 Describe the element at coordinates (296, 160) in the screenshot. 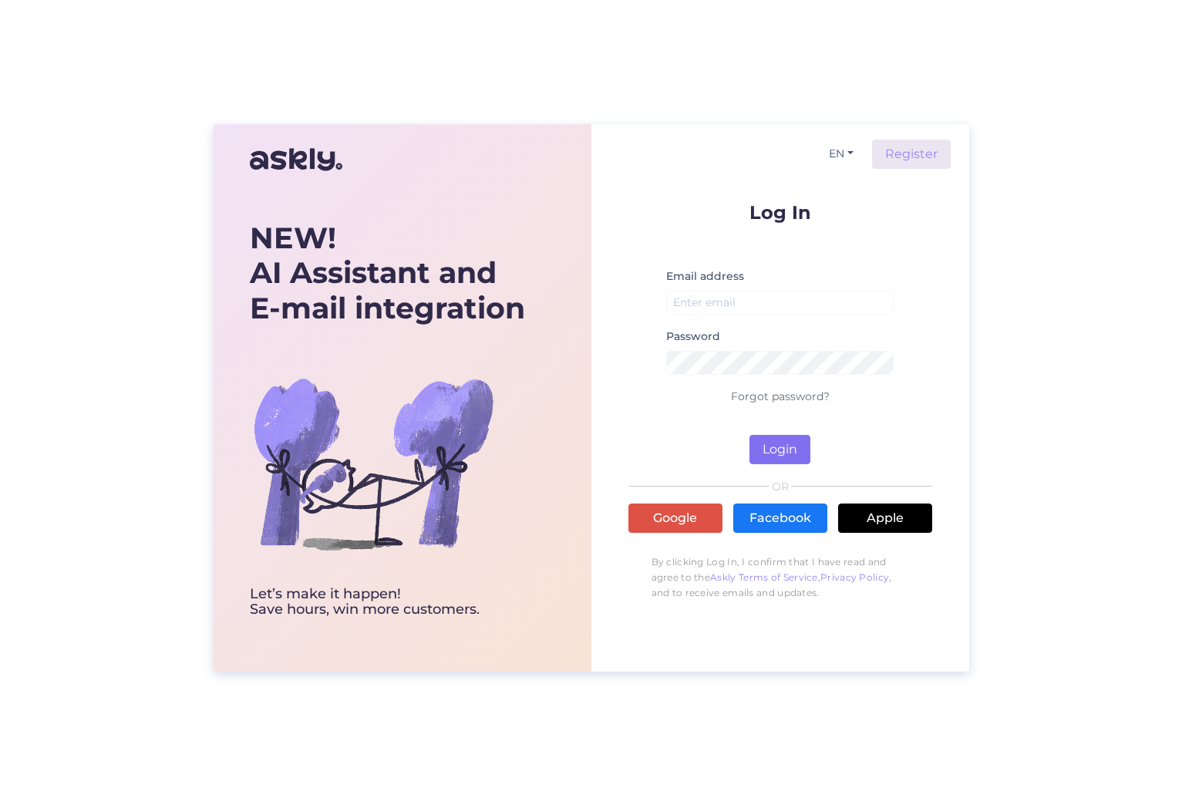

I see `img: Askly` at that location.